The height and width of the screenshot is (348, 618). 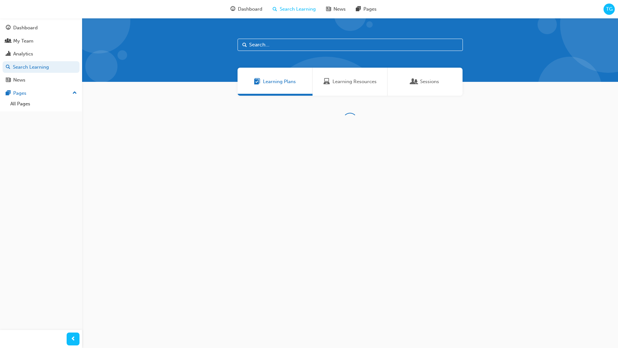 What do you see at coordinates (298, 9) in the screenshot?
I see `span: Search Learning` at bounding box center [298, 9].